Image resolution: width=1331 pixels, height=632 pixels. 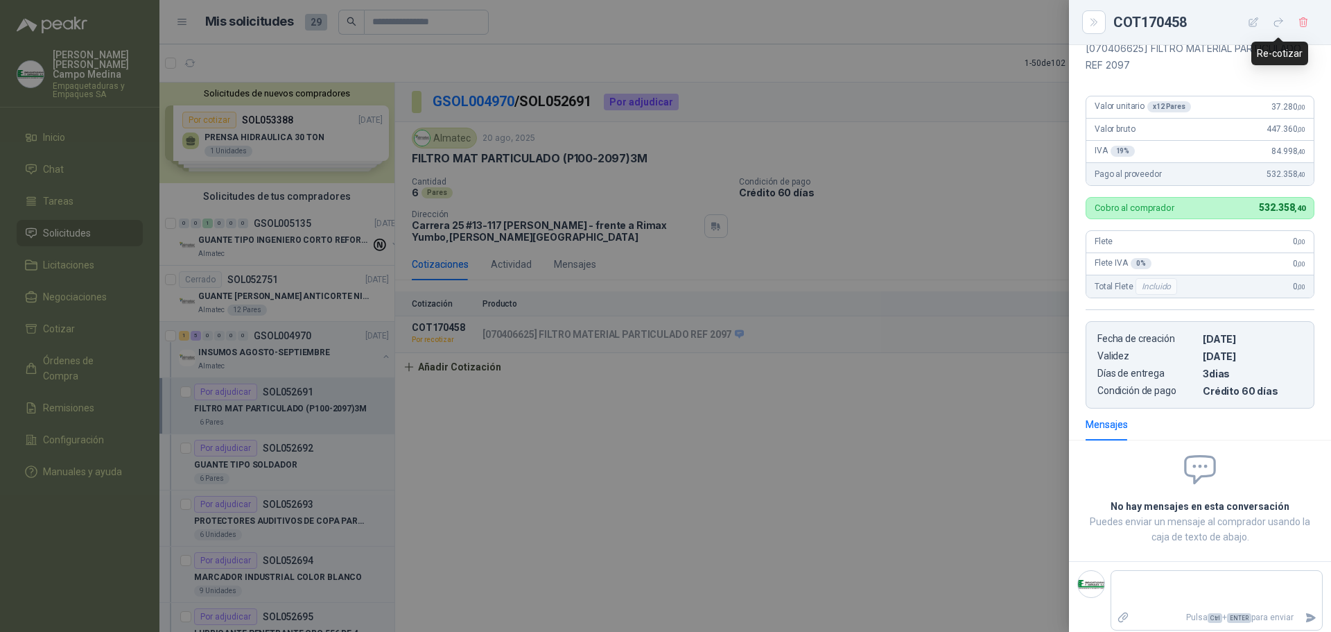 I want to click on div: 0 %, so click(x=1141, y=263).